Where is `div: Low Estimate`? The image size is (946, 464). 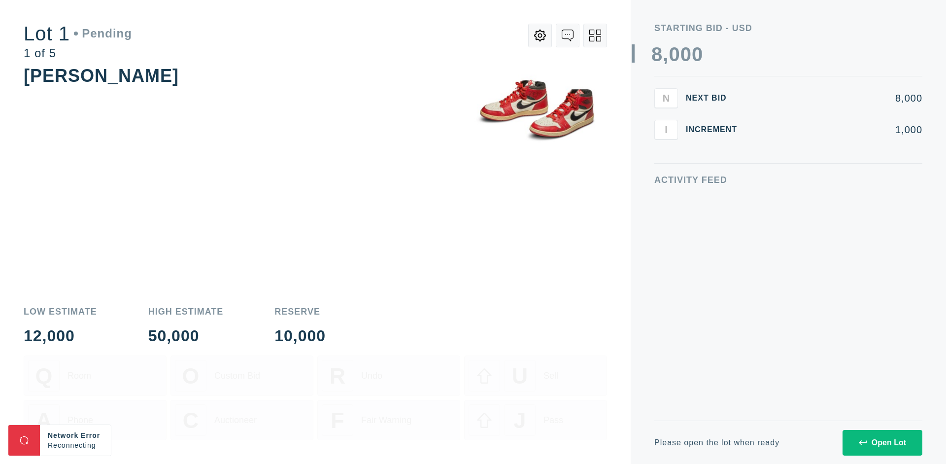 div: Low Estimate is located at coordinates (60, 311).